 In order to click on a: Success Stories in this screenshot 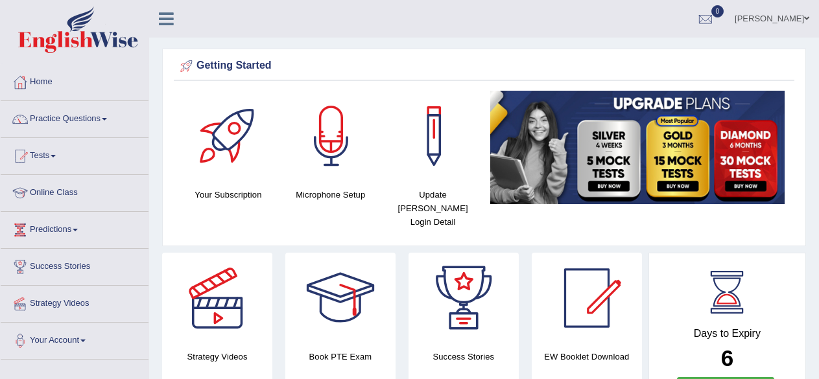, I will do `click(75, 265)`.